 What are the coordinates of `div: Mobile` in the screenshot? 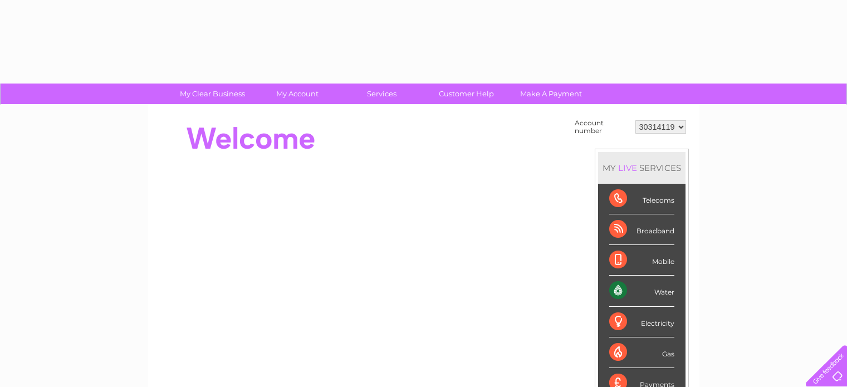 It's located at (641, 260).